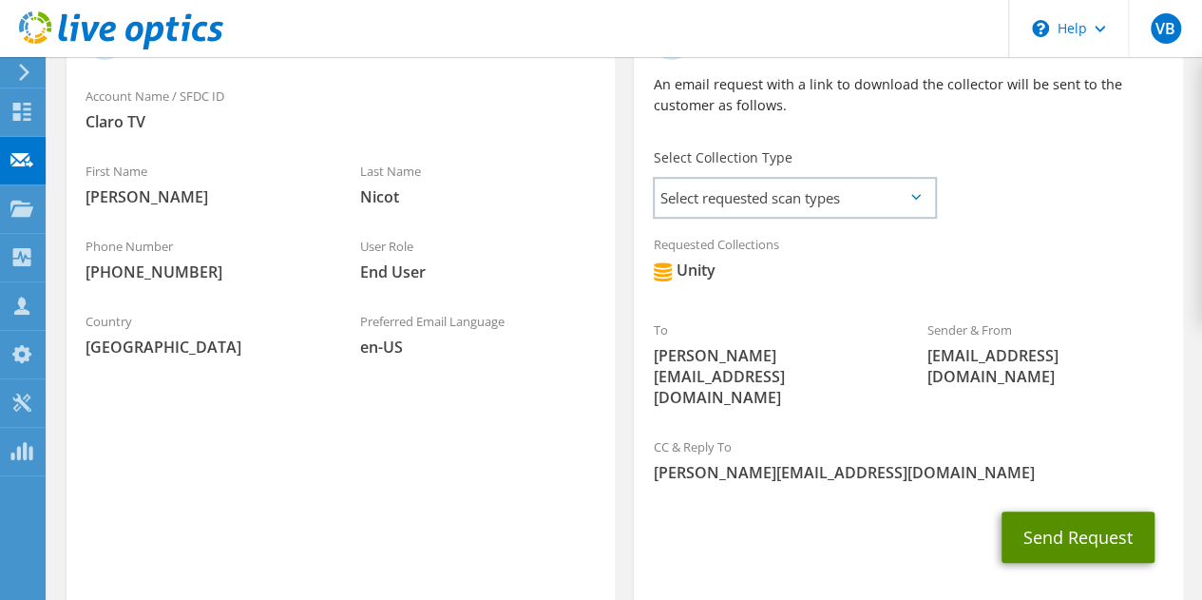 This screenshot has height=600, width=1202. Describe the element at coordinates (908, 459) in the screenshot. I see `div: CC & Reply To` at that location.